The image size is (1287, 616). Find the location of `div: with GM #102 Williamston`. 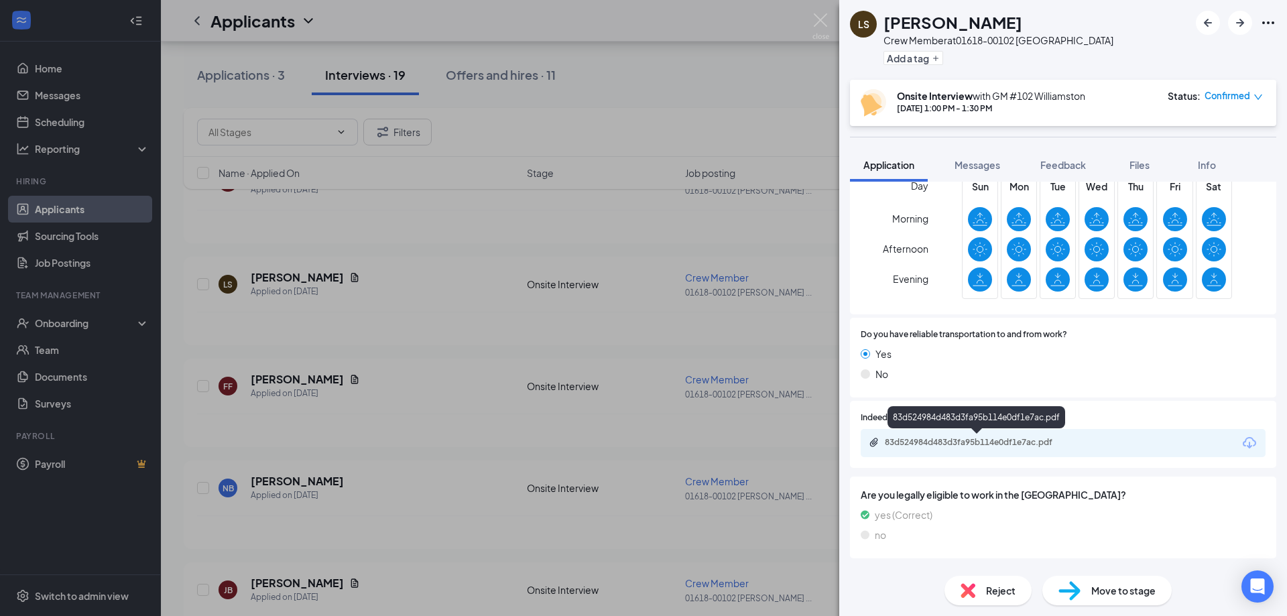

div: with GM #102 Williamston is located at coordinates (991, 96).